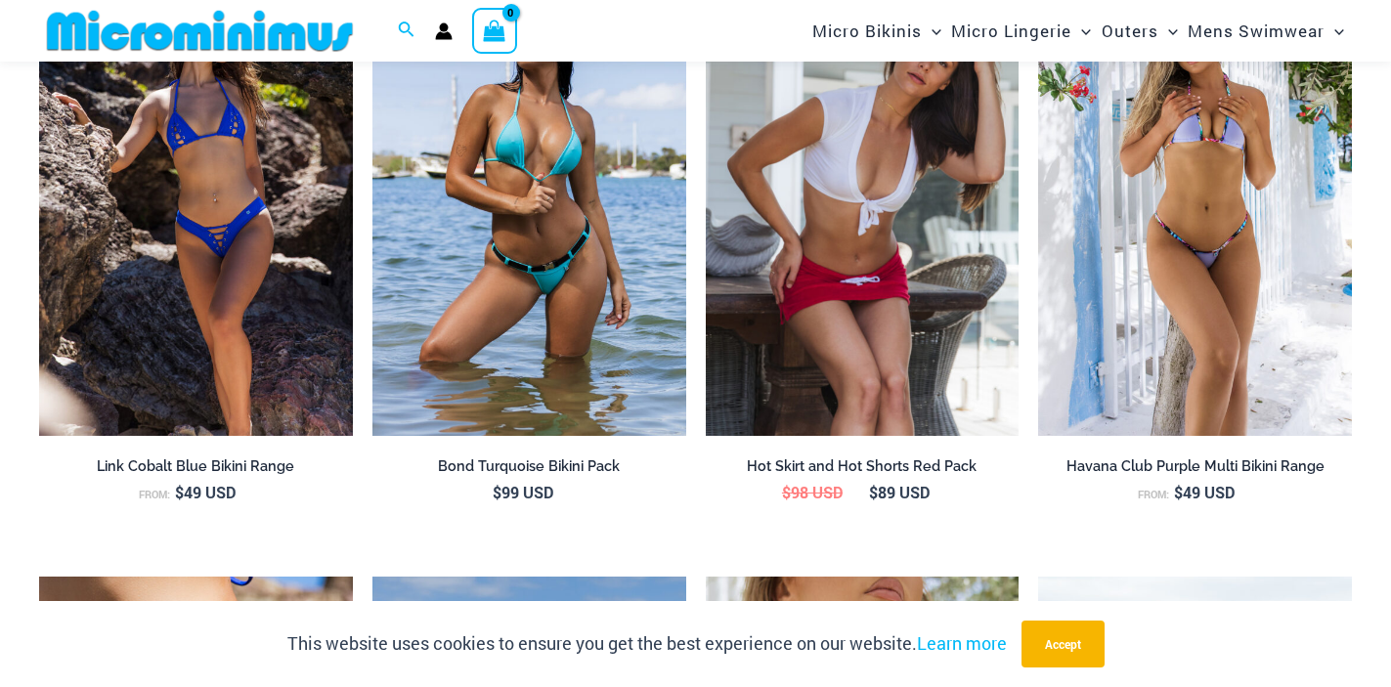  I want to click on a: Hot Skirt and Hot Shorts Red Pack, so click(862, 470).